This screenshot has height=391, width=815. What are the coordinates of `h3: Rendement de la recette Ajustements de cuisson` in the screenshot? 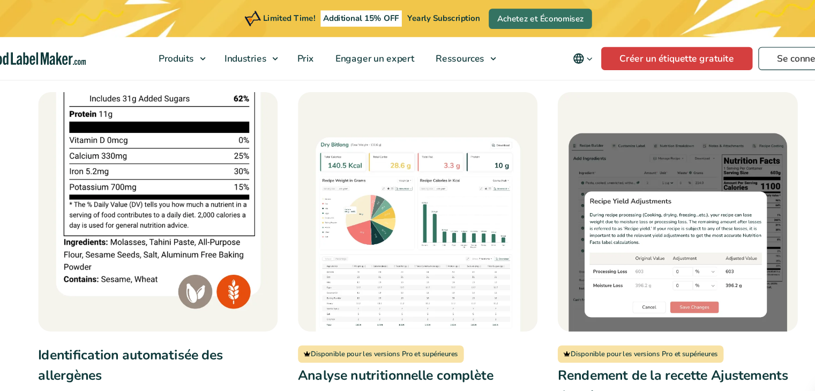 It's located at (647, 356).